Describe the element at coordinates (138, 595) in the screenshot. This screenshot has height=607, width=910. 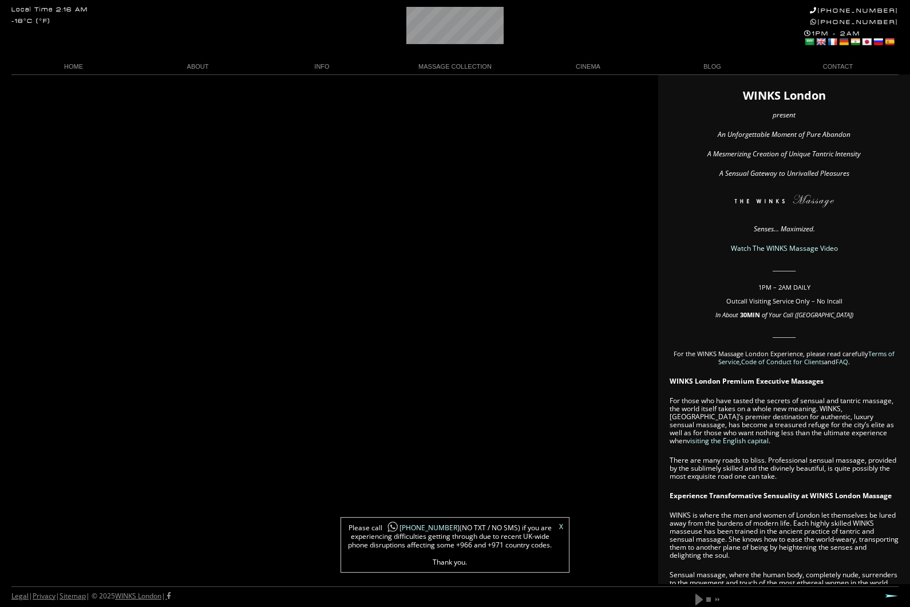
I see `a: WINKS London` at that location.